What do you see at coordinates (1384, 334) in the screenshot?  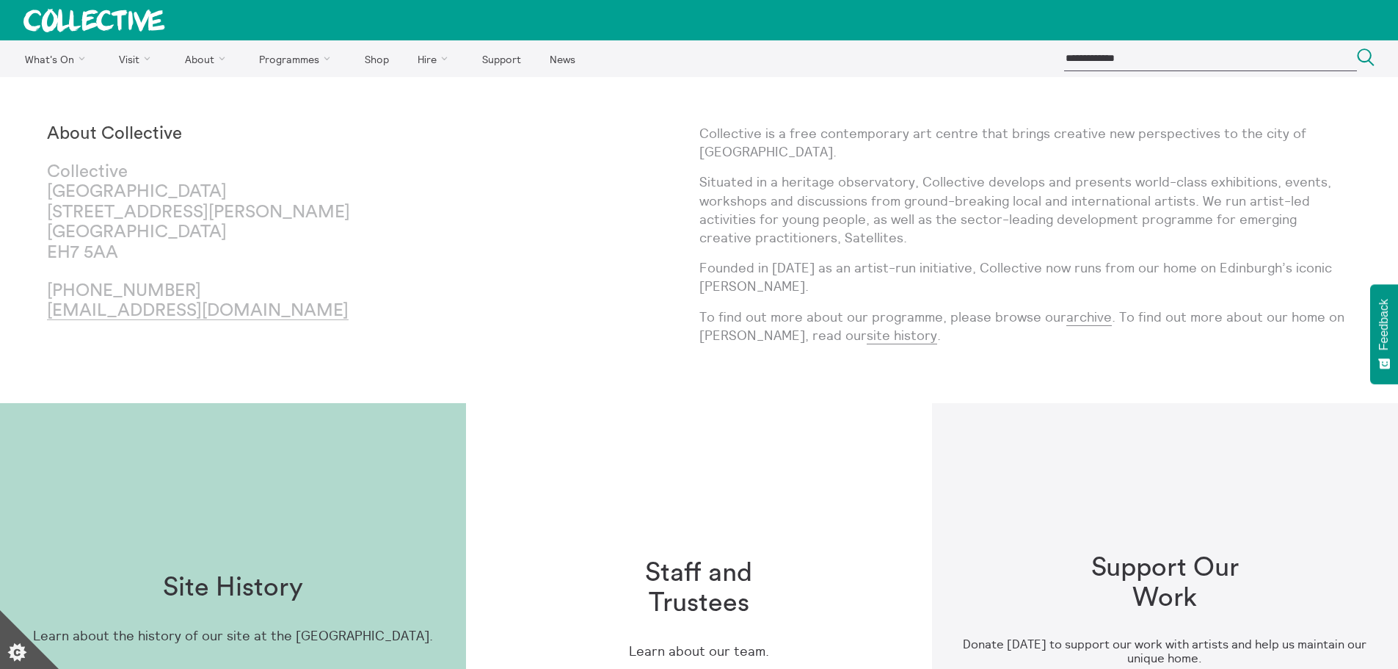 I see `button: Feedback - Show survey` at bounding box center [1384, 334].